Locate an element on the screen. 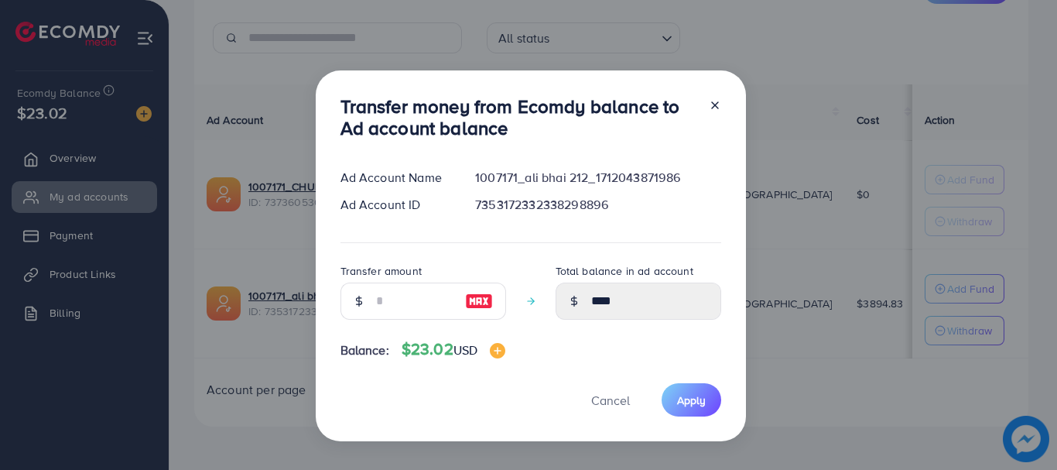 The image size is (1057, 470). h4: $23.02 is located at coordinates (454, 349).